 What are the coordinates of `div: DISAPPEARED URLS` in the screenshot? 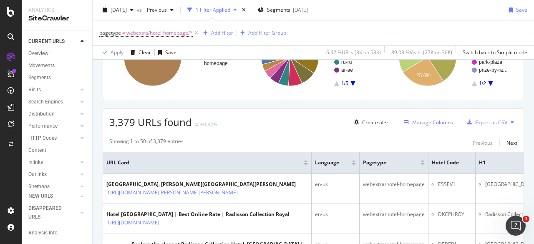 It's located at (49, 213).